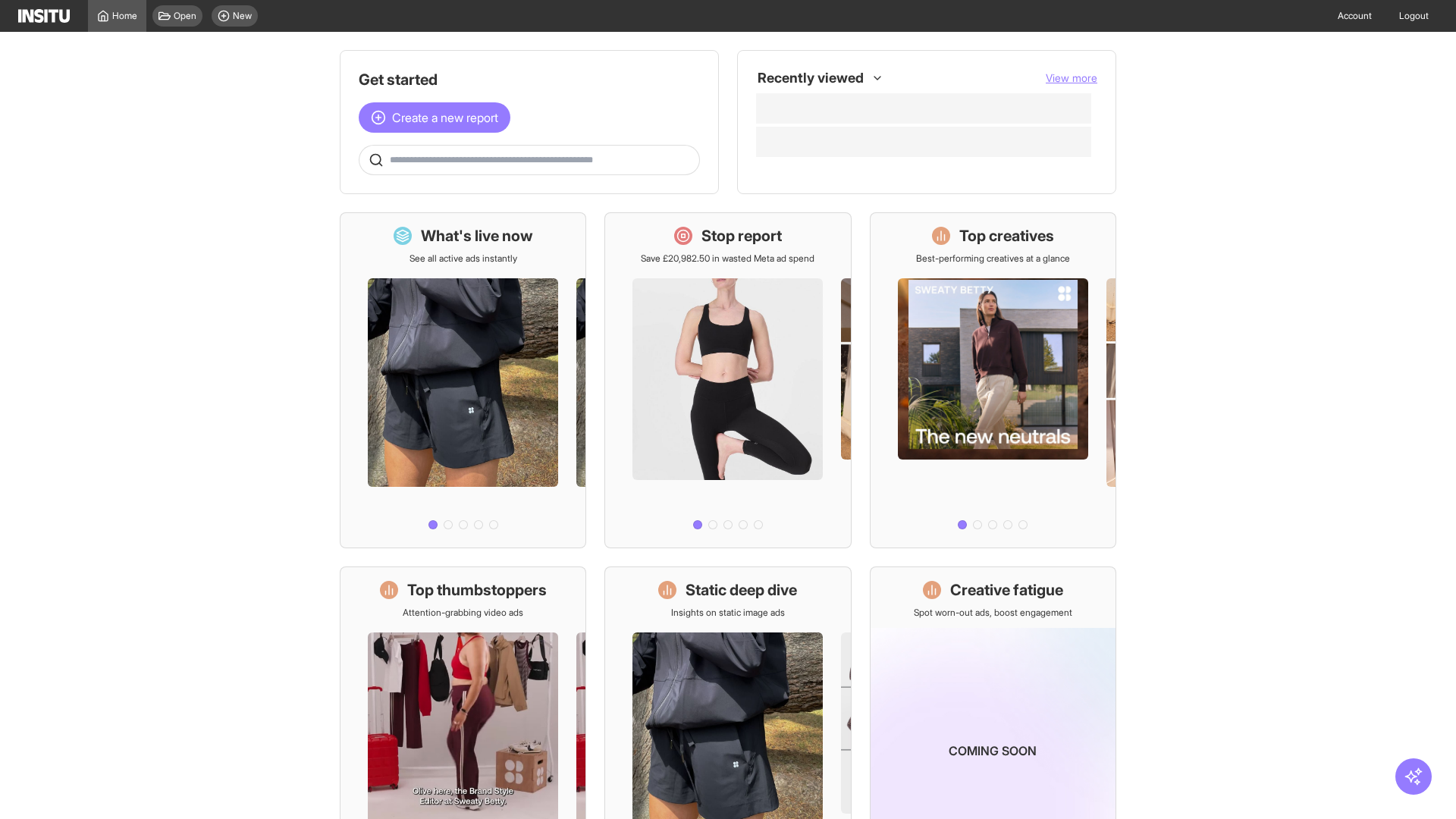 This screenshot has height=819, width=1456. I want to click on p: See all active ads instantly, so click(463, 258).